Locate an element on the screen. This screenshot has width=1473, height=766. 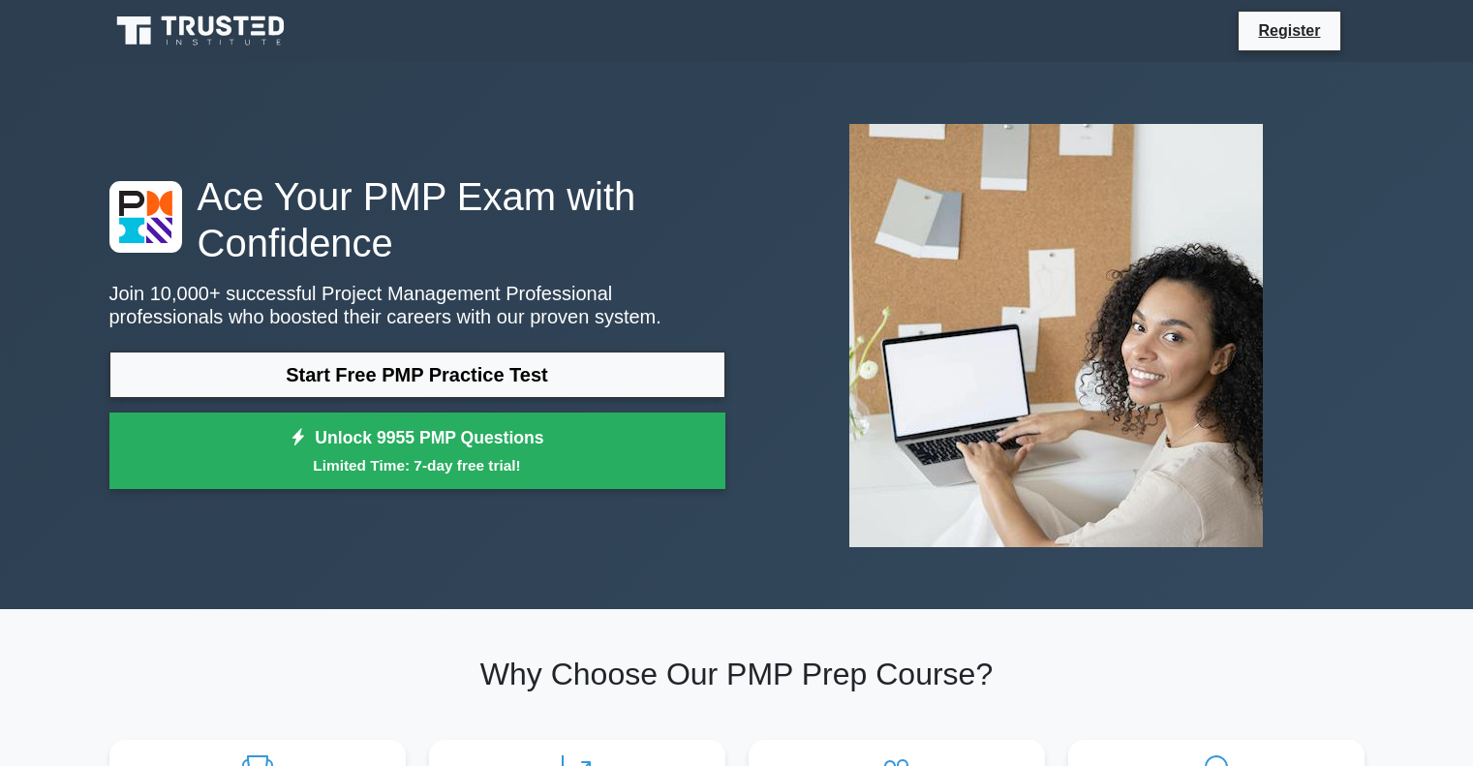
a: Start Free PMP Practice Test is located at coordinates (417, 375).